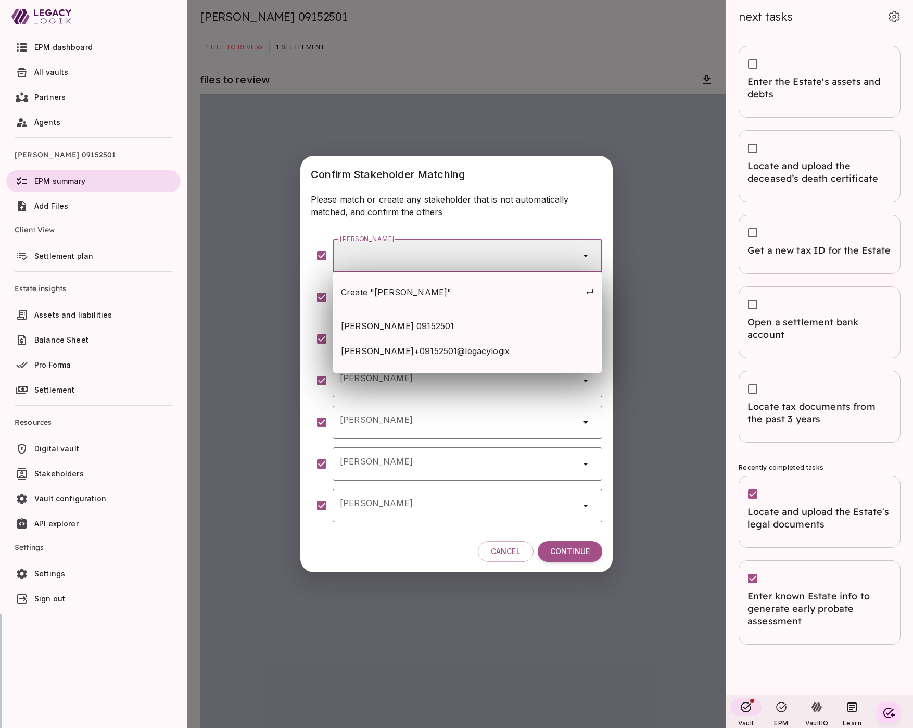 The width and height of the screenshot is (913, 728). What do you see at coordinates (817, 723) in the screenshot?
I see `span: VaultIQ` at bounding box center [817, 723].